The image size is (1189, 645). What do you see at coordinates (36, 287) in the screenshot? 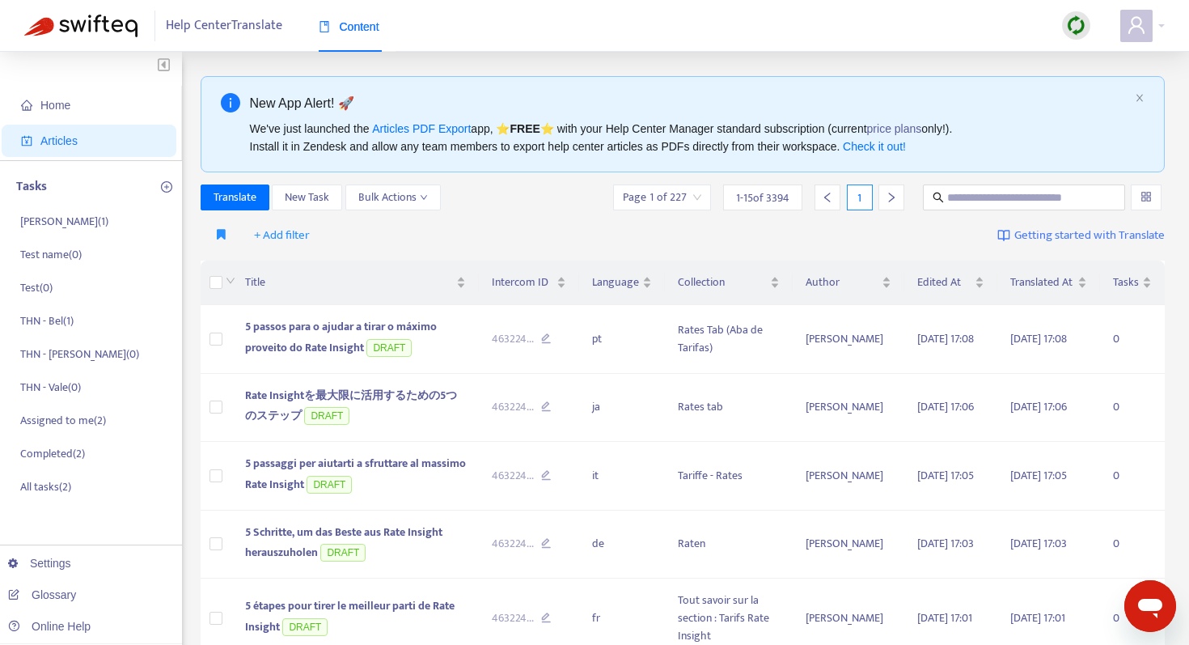
I see `p: Test ( 0 )` at bounding box center [36, 287].